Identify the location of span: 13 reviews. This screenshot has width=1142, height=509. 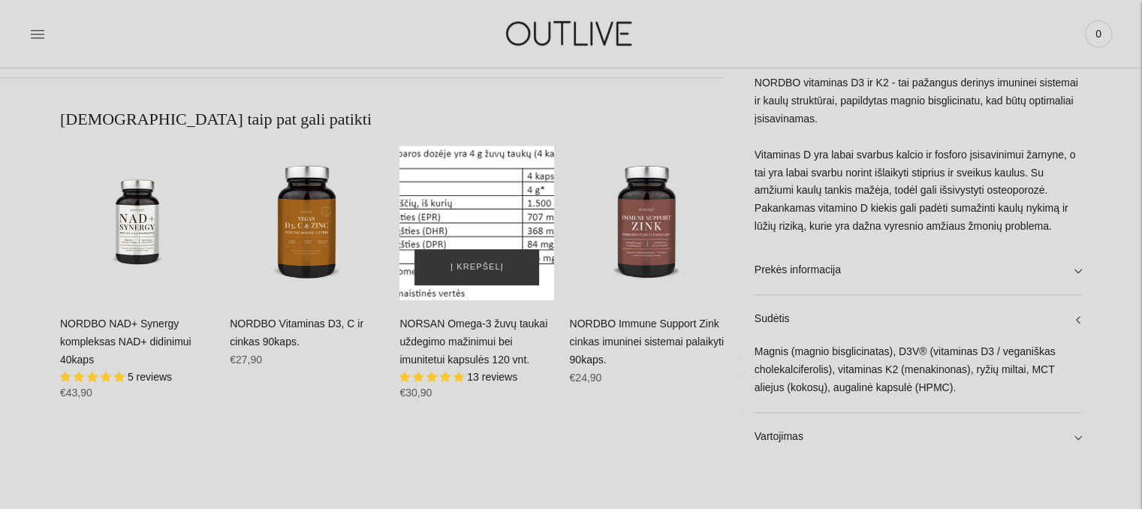
(492, 377).